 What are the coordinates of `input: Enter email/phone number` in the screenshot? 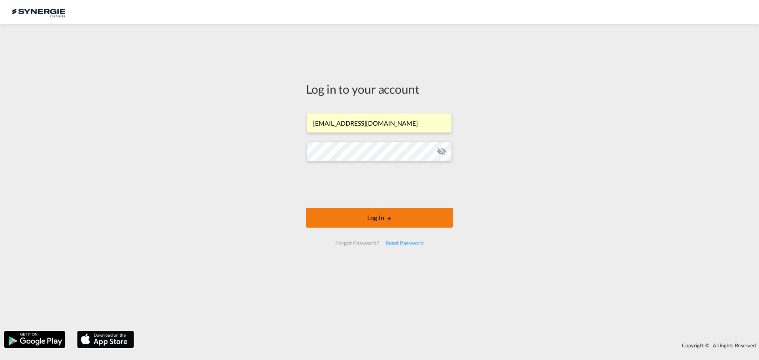 It's located at (379, 123).